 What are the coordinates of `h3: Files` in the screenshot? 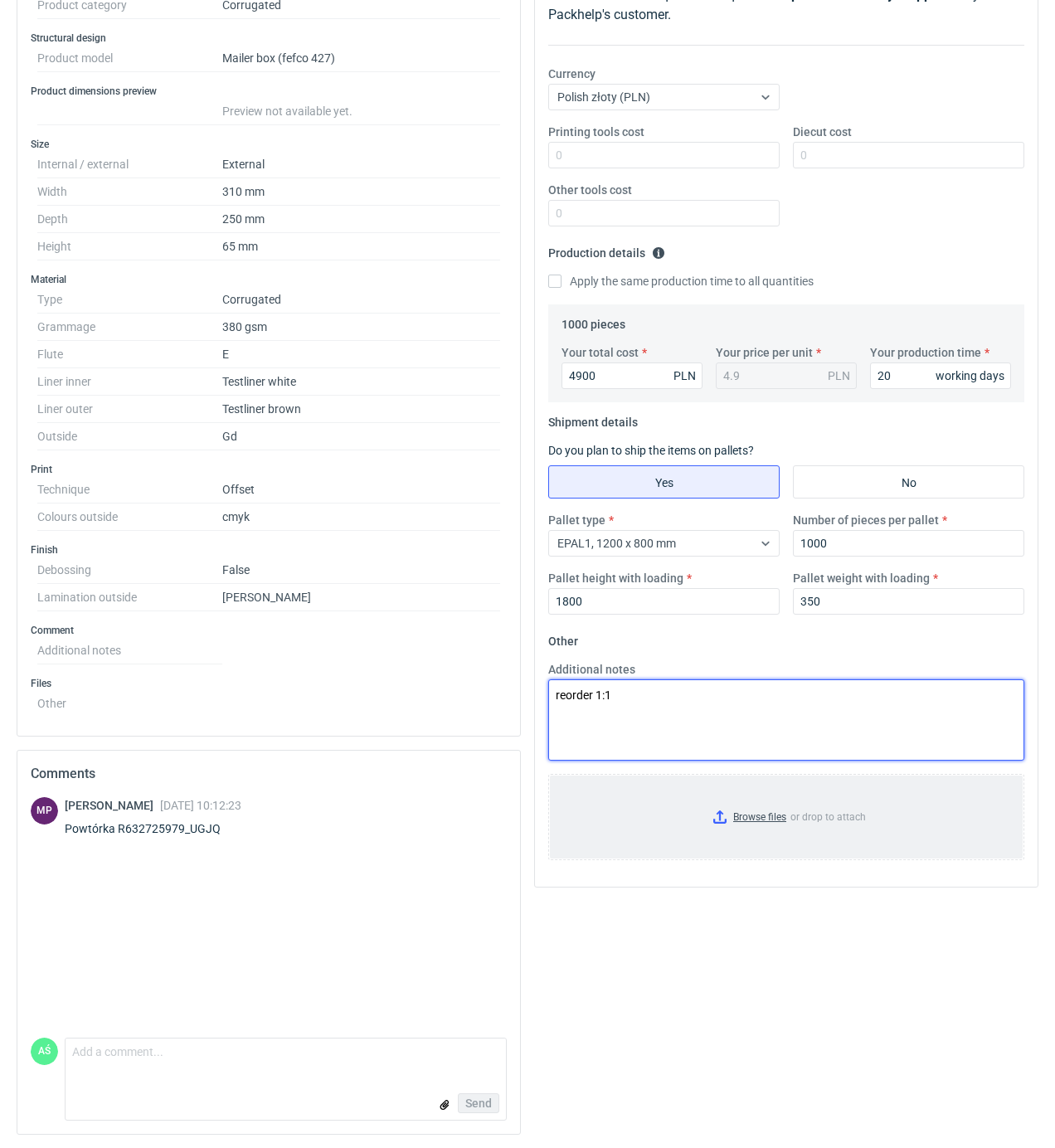 It's located at (269, 684).